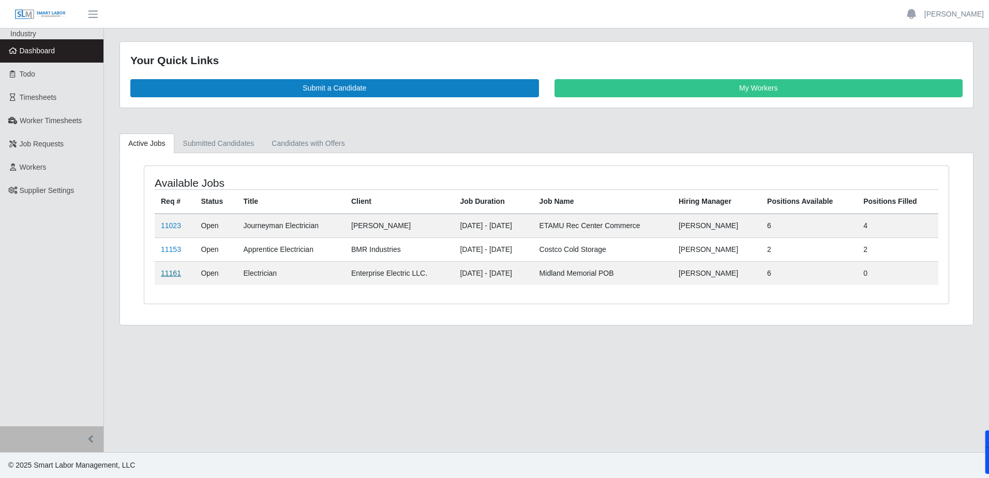 The height and width of the screenshot is (478, 989). What do you see at coordinates (27, 74) in the screenshot?
I see `span: Todo` at bounding box center [27, 74].